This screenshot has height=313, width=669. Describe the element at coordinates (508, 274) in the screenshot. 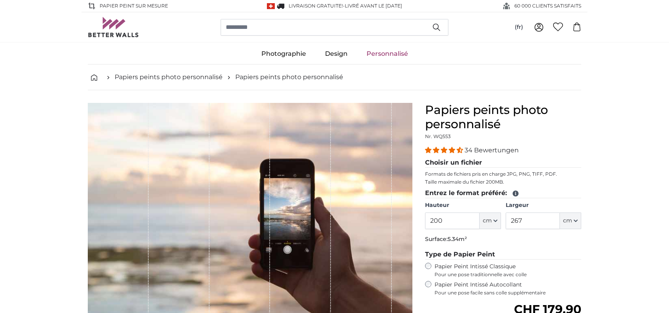

I see `span: Pour une pose traditionnelle avec colle` at that location.